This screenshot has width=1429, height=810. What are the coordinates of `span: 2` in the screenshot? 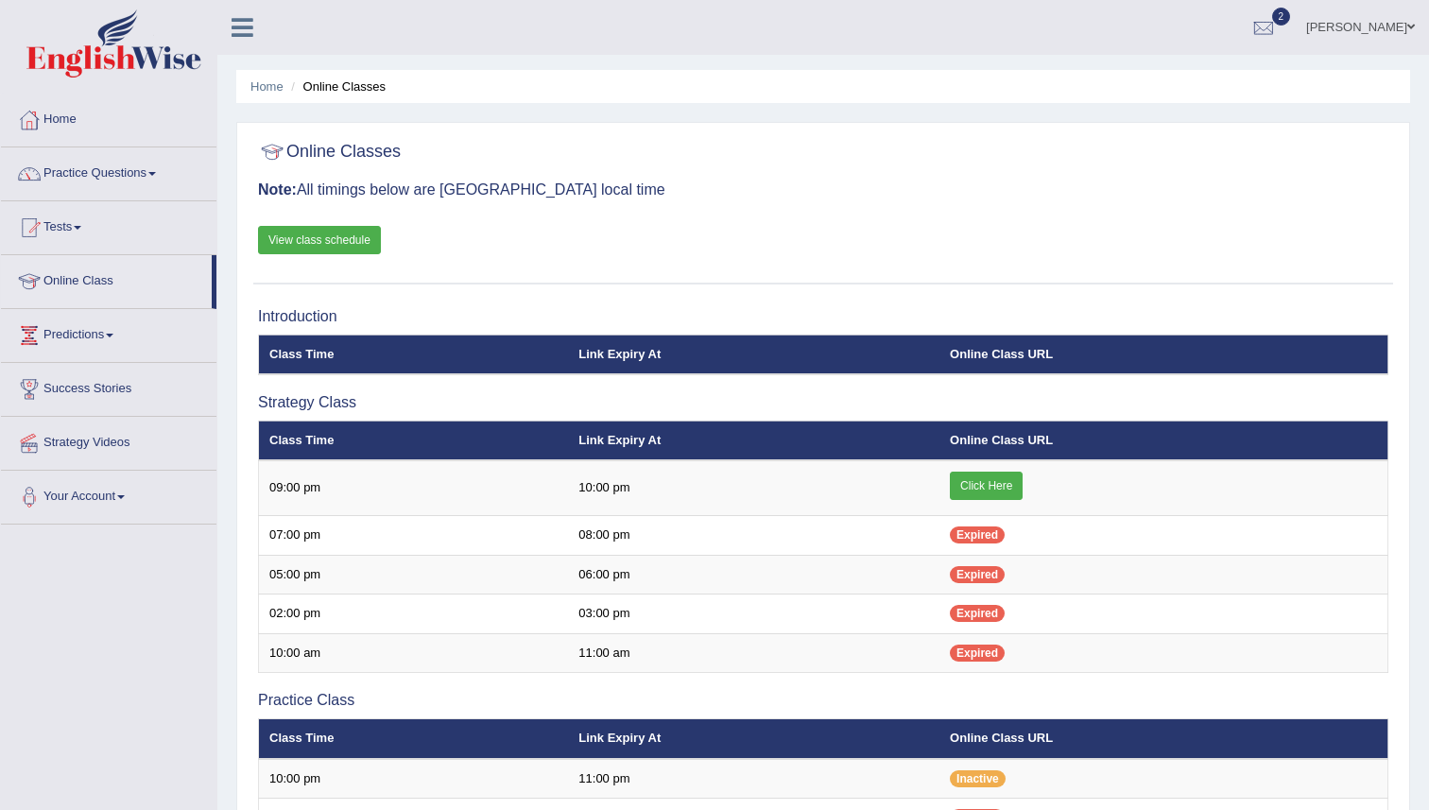 It's located at (1282, 16).